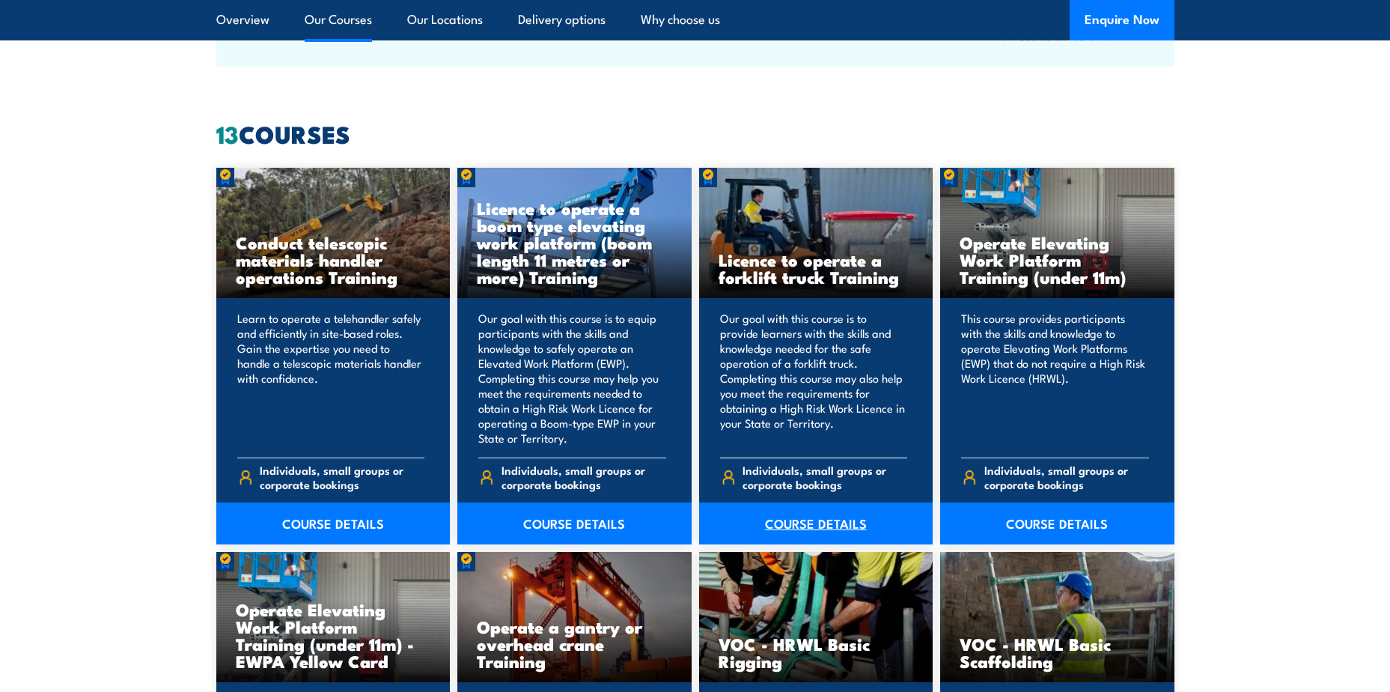 Image resolution: width=1390 pixels, height=692 pixels. I want to click on h3: VOC - HRWL Basic Scaffolding, so click(1057, 652).